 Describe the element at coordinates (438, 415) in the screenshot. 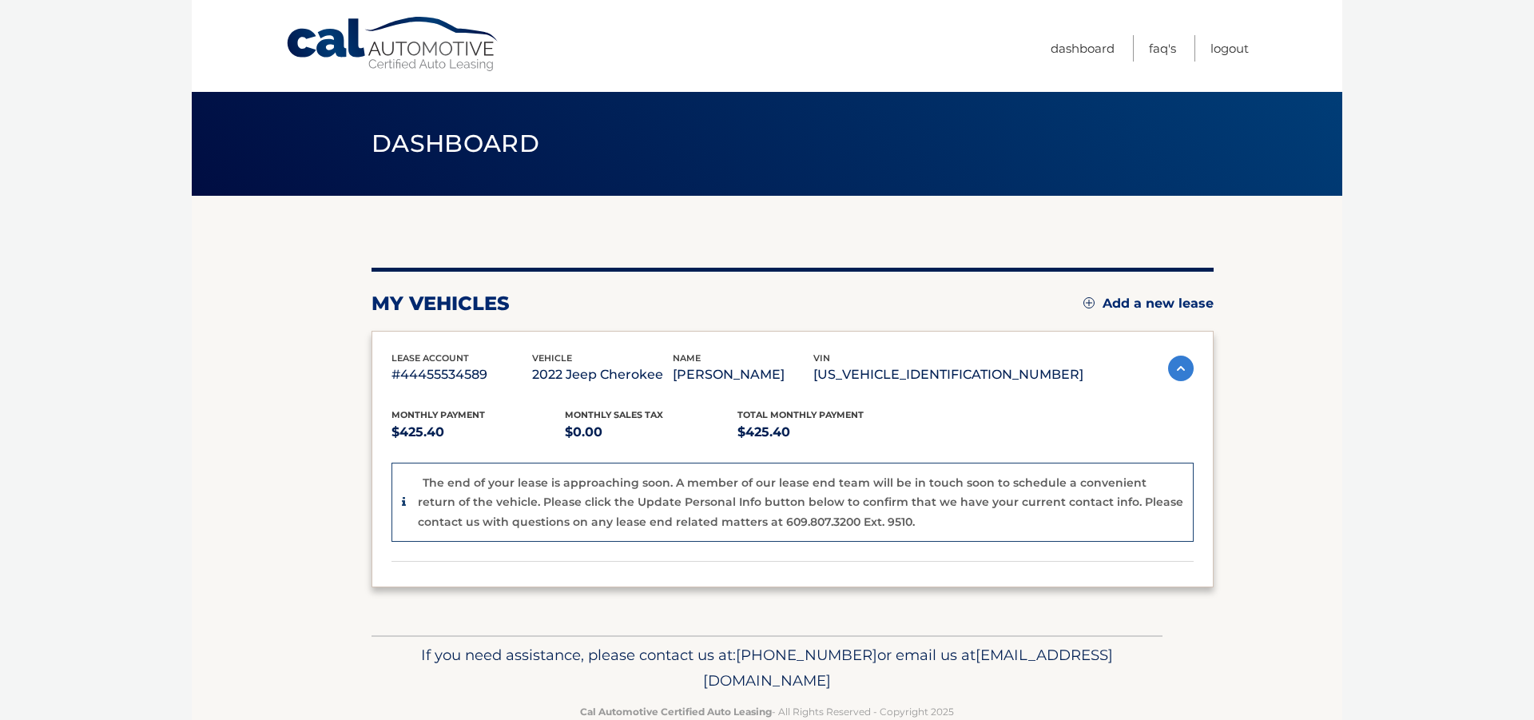

I see `span: Monthly Payment` at that location.